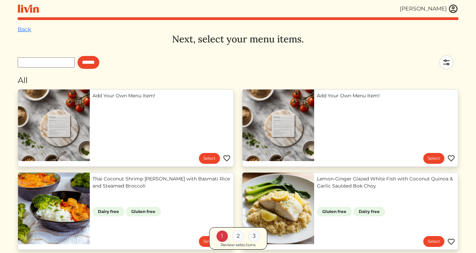  What do you see at coordinates (238, 81) in the screenshot?
I see `div: All` at bounding box center [238, 81].